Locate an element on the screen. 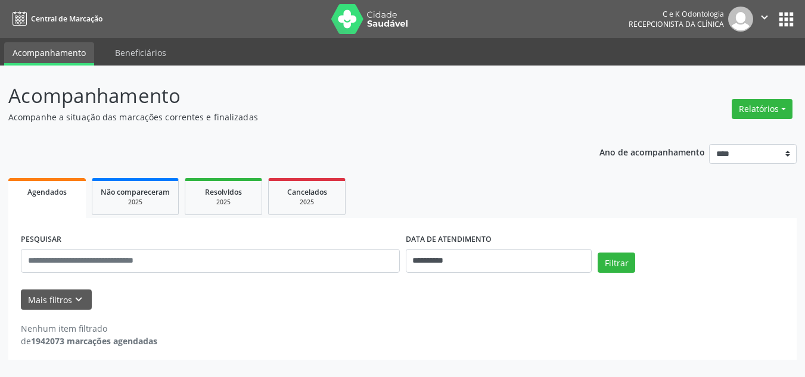 Image resolution: width=805 pixels, height=377 pixels. div: Nenhum item filtrado is located at coordinates (89, 328).